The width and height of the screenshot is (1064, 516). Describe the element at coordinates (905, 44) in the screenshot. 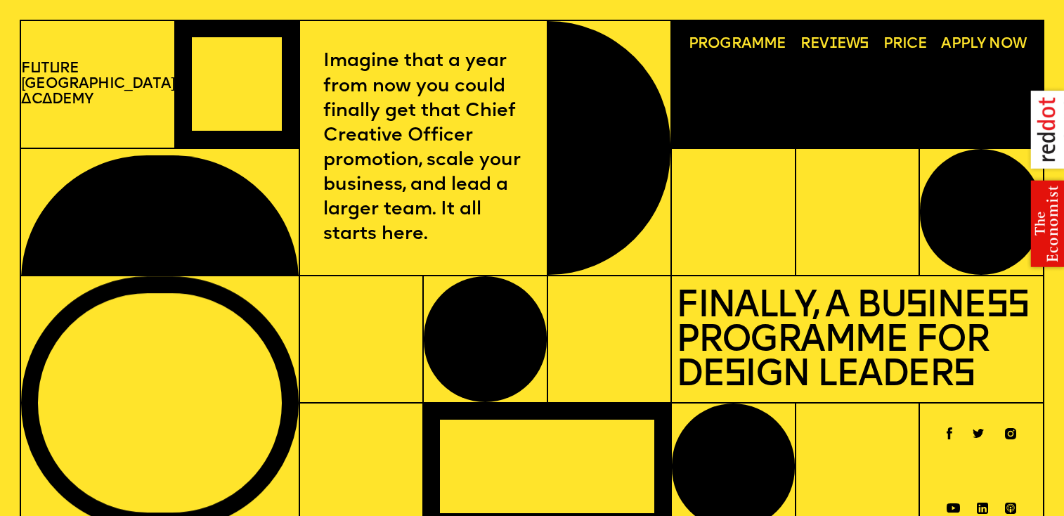

I see `span: Price` at that location.